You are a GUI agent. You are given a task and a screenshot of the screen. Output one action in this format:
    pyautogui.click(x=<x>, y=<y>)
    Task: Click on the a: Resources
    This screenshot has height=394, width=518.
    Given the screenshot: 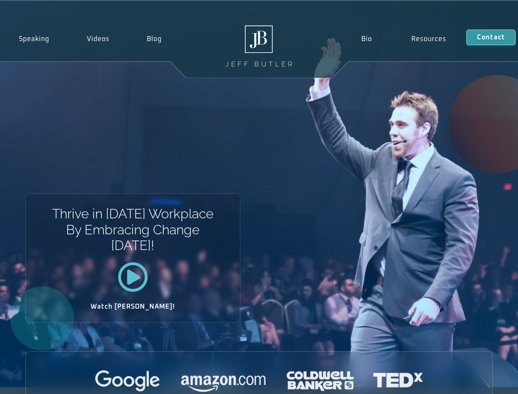 What is the action you would take?
    pyautogui.click(x=429, y=39)
    